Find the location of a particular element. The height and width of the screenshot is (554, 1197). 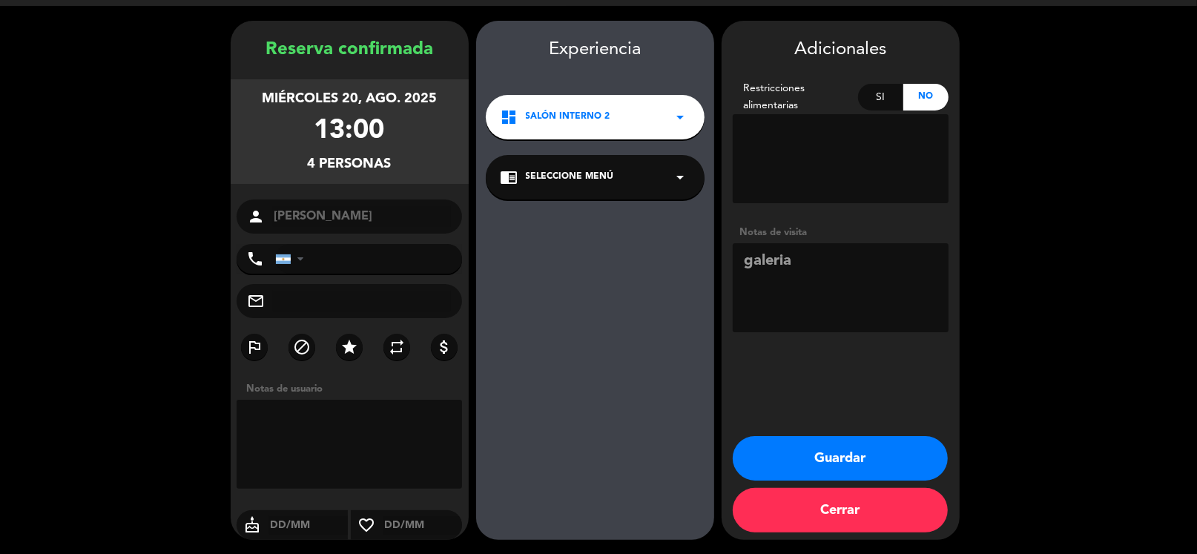

i: dashboard is located at coordinates (510, 117).